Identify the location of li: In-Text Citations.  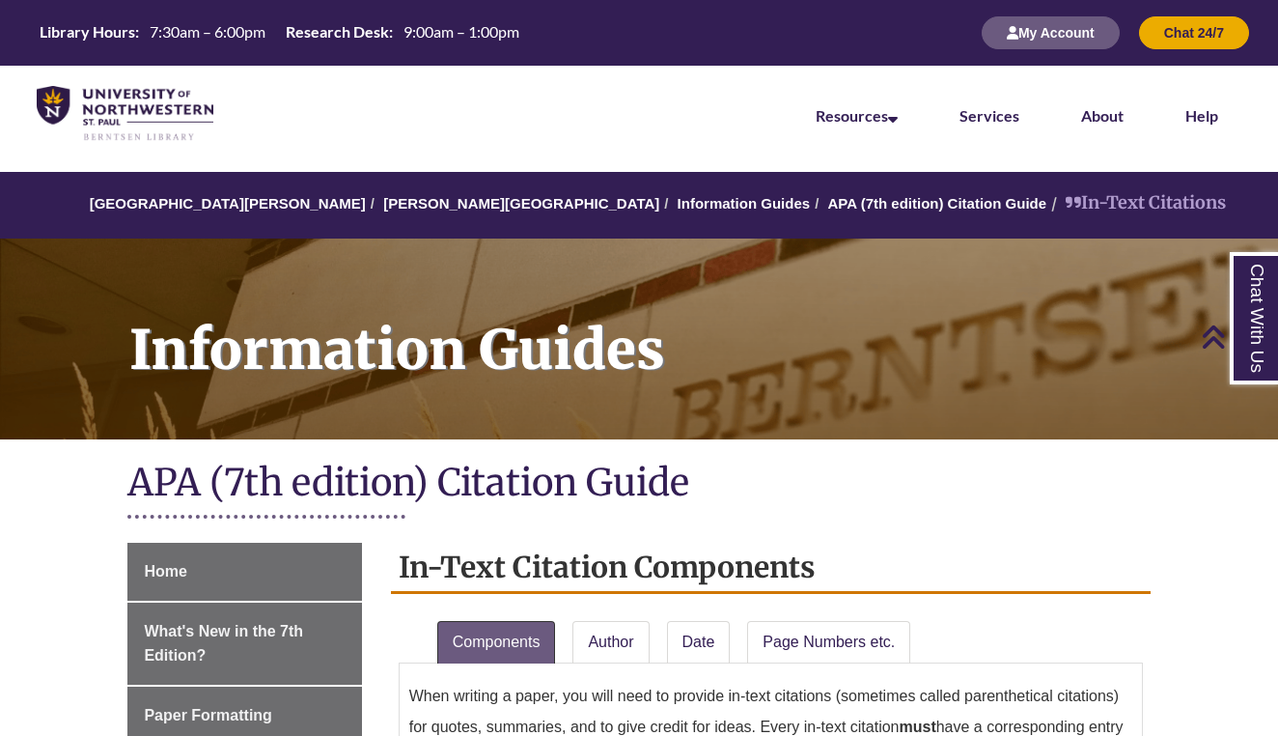
(1137, 203).